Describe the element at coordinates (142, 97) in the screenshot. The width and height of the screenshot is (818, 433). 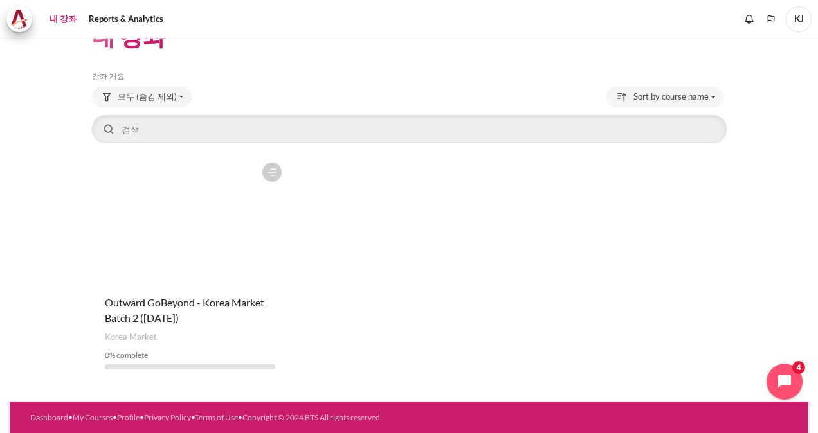
I see `button: Grouping drop-down menu` at that location.